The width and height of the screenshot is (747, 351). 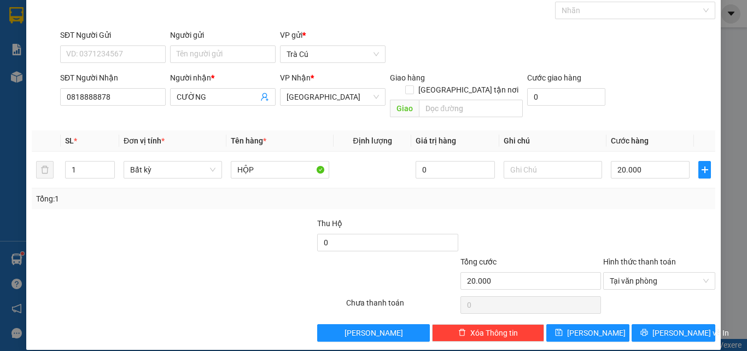 What do you see at coordinates (36, 16) in the screenshot?
I see `div: Trà Cú` at bounding box center [36, 16].